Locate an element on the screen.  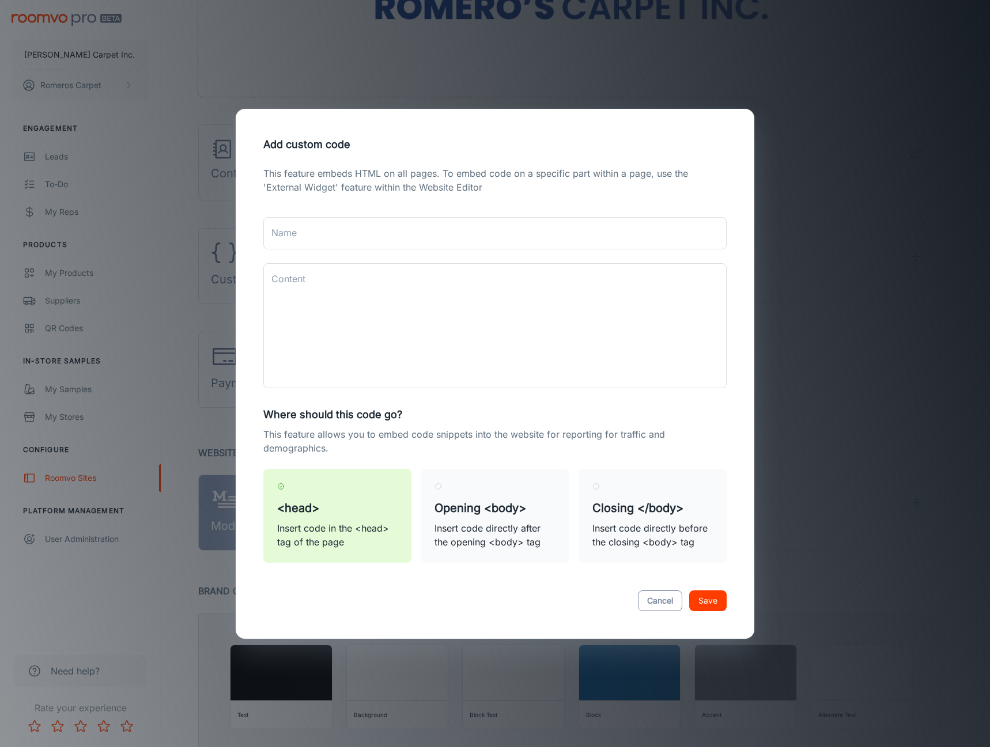
button: Save is located at coordinates (707, 601).